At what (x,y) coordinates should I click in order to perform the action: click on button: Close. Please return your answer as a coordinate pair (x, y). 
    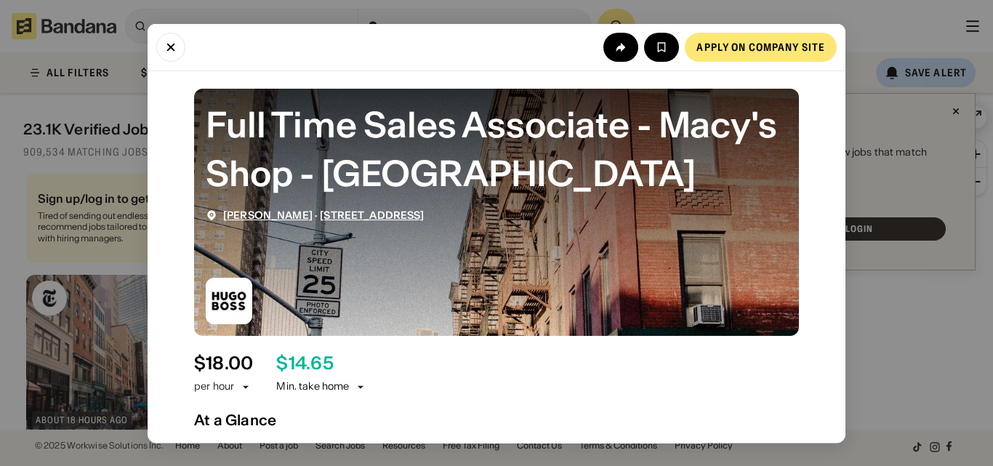
    Looking at the image, I should click on (171, 47).